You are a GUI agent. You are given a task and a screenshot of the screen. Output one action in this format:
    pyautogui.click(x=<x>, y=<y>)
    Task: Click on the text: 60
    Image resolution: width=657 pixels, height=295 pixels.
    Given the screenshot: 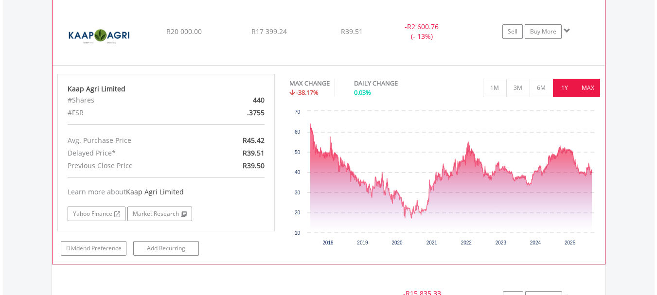 What is the action you would take?
    pyautogui.click(x=298, y=132)
    